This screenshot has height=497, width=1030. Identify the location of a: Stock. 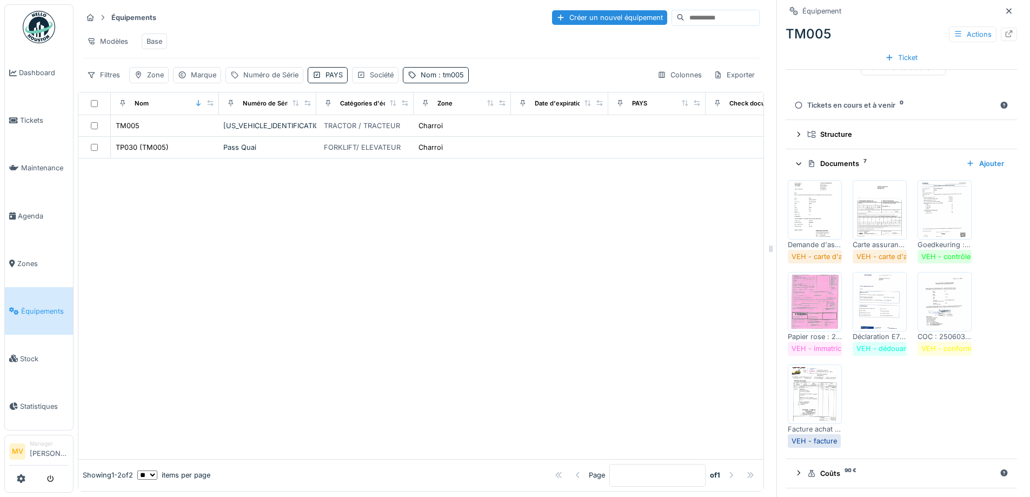
(39, 359).